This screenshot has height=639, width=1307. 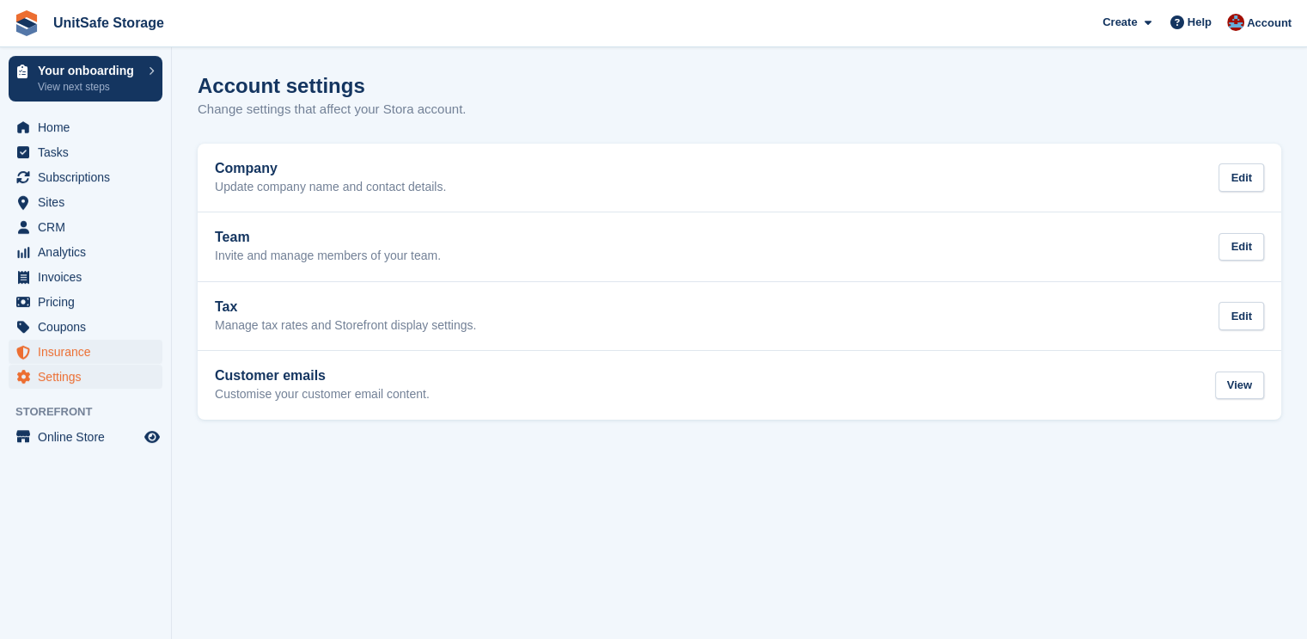 What do you see at coordinates (89, 437) in the screenshot?
I see `span: Online Store` at bounding box center [89, 437].